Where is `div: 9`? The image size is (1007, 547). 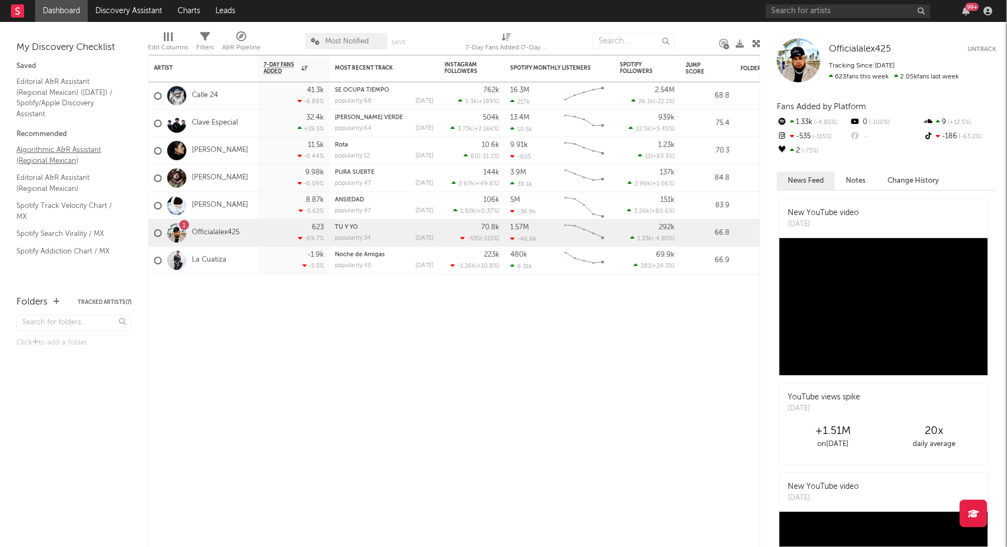
div: 9 is located at coordinates (960, 122).